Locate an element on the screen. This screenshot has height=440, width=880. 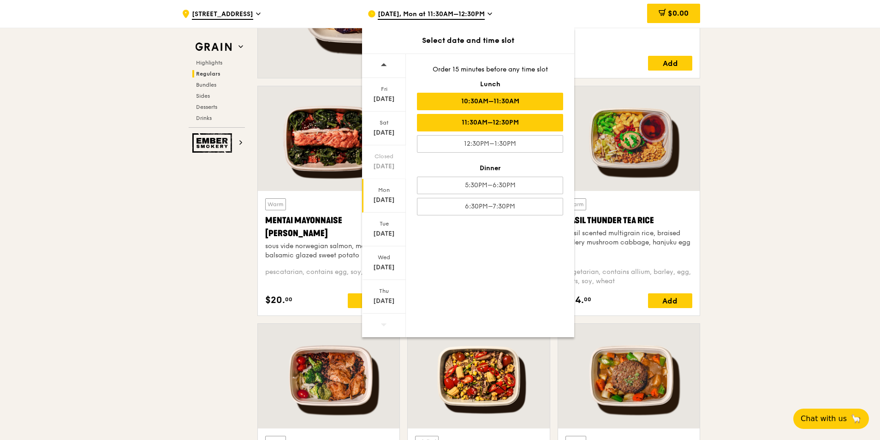
div: Sat is located at coordinates (384, 123).